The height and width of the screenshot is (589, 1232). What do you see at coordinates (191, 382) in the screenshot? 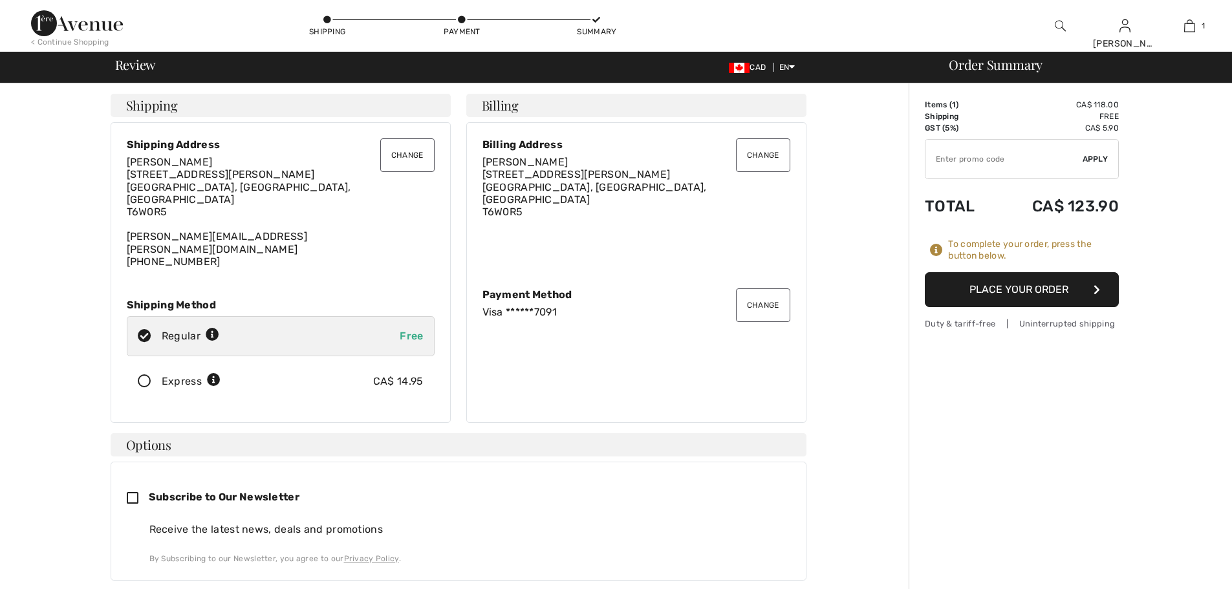
I see `div: Express` at bounding box center [191, 382].